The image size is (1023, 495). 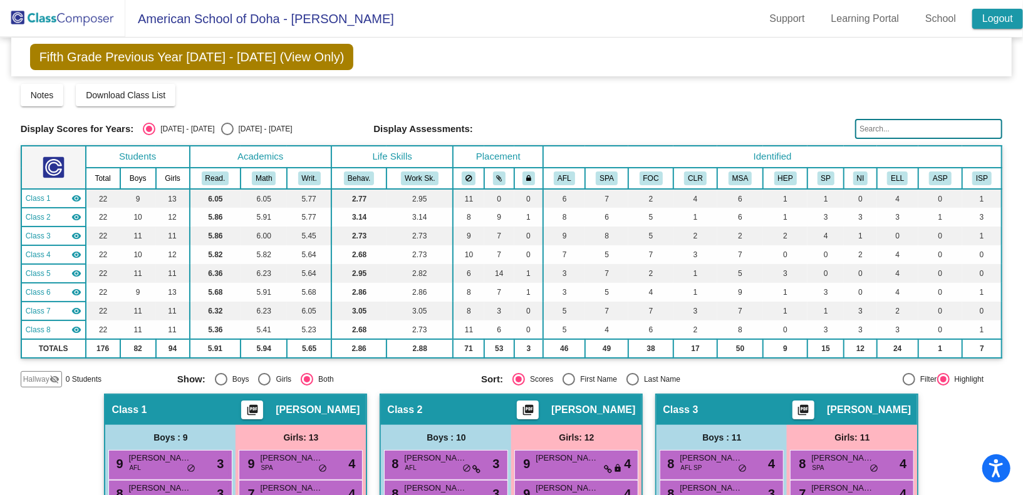 What do you see at coordinates (173, 217) in the screenshot?
I see `td: 12` at bounding box center [173, 217].